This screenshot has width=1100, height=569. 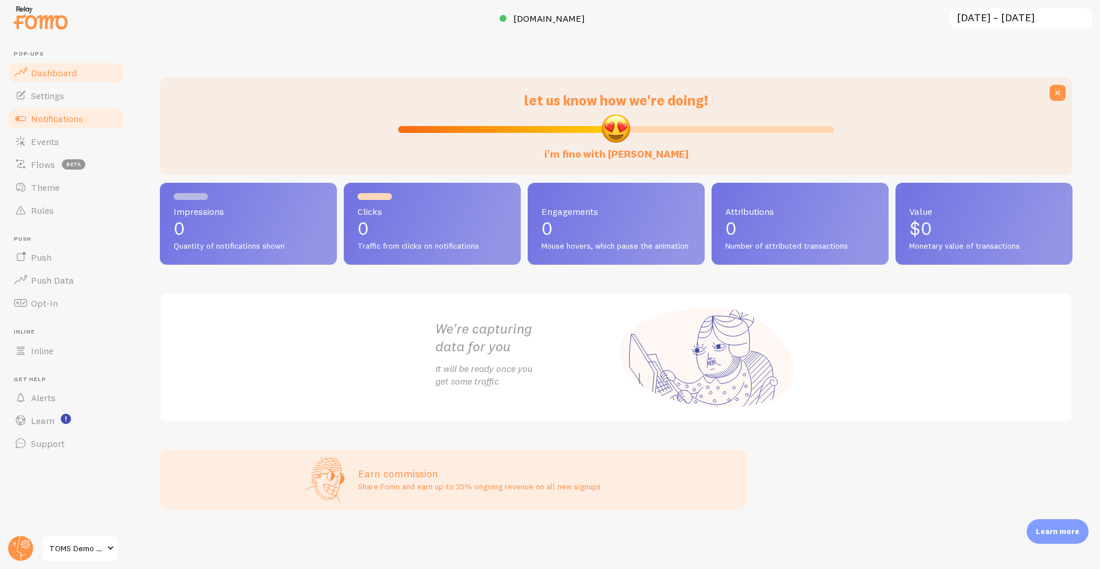 What do you see at coordinates (616, 211) in the screenshot?
I see `span: Engagements` at bounding box center [616, 211].